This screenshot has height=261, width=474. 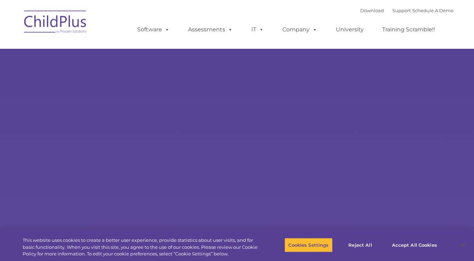 I want to click on a: Schedule A Demo, so click(x=433, y=10).